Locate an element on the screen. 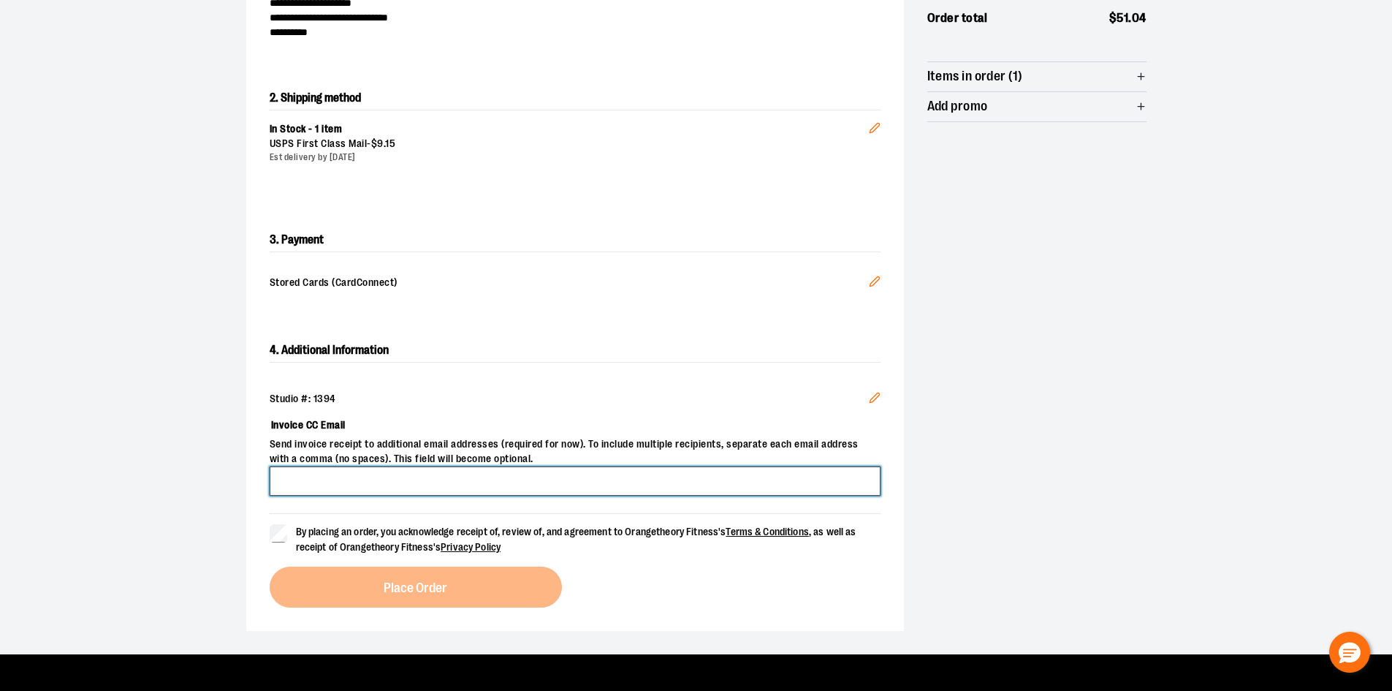  label: Invoice CC Email is located at coordinates (575, 425).